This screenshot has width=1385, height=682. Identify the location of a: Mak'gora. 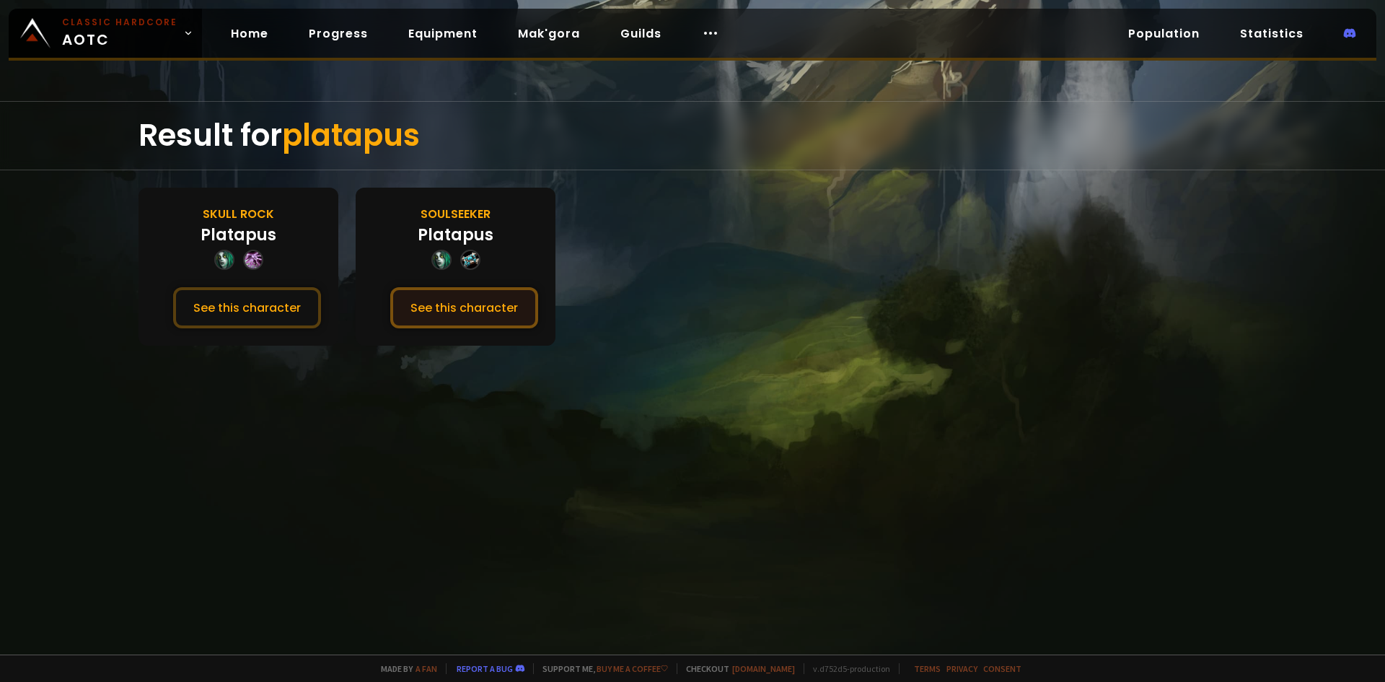
(549, 33).